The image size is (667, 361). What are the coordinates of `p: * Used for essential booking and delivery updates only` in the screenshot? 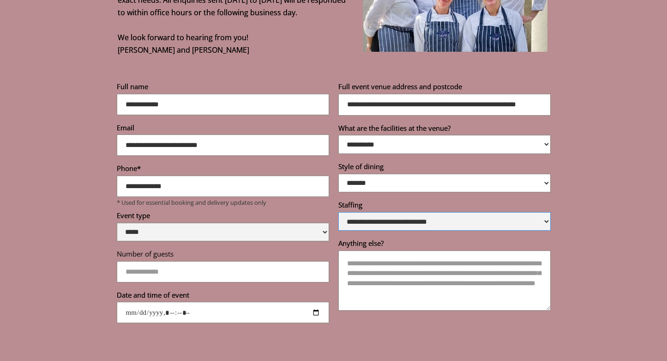 It's located at (223, 202).